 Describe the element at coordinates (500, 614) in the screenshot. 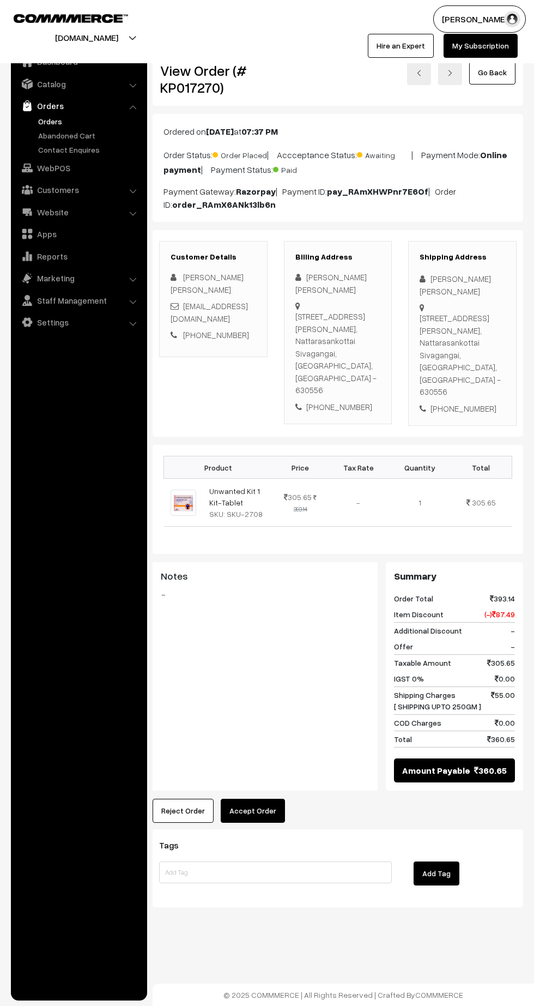

I see `span: (-) 87.49` at that location.